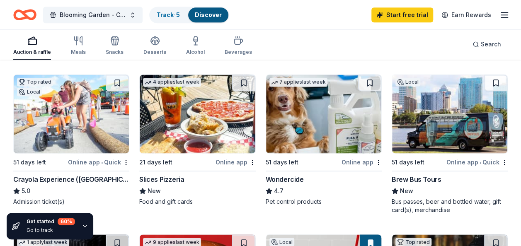 This screenshot has height=246, width=521. What do you see at coordinates (299, 82) in the screenshot?
I see `div: 7 applies last week` at bounding box center [299, 82].